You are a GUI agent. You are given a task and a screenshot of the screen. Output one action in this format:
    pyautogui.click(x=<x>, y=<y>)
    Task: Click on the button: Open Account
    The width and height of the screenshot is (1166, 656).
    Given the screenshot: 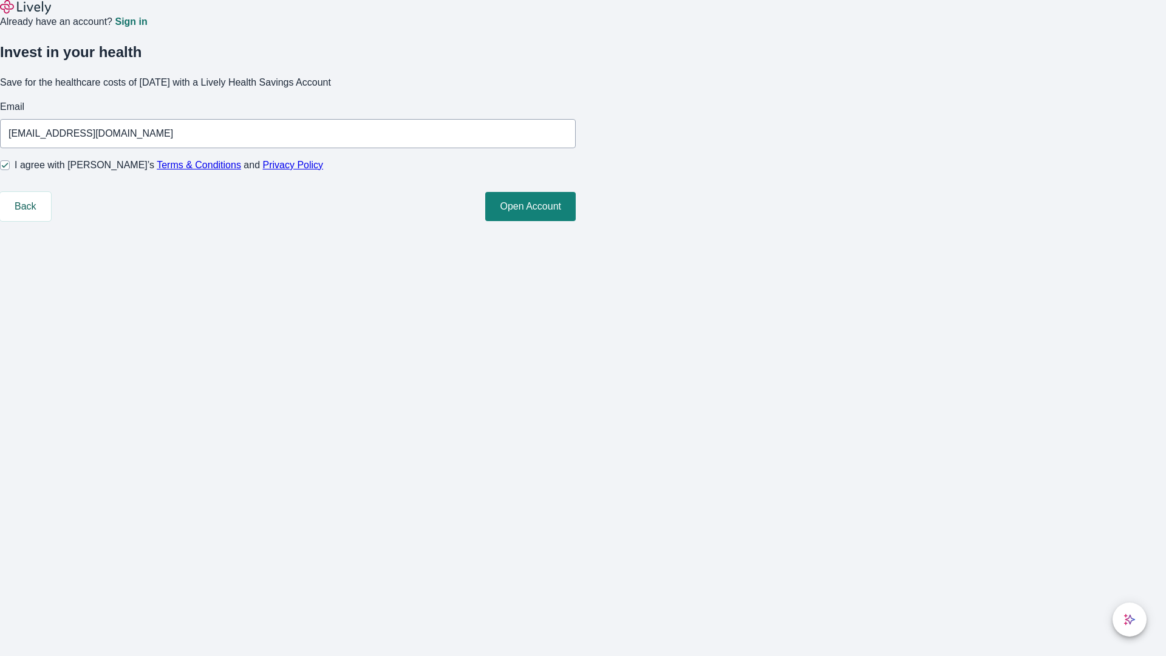 What is the action you would take?
    pyautogui.click(x=530, y=206)
    